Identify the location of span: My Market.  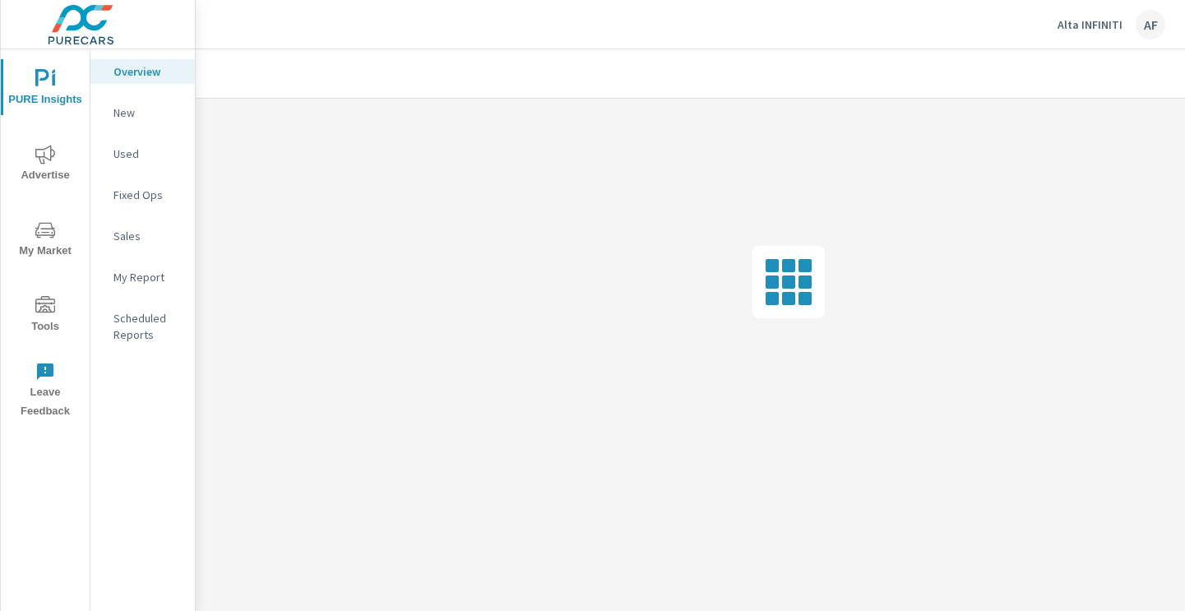
(45, 240).